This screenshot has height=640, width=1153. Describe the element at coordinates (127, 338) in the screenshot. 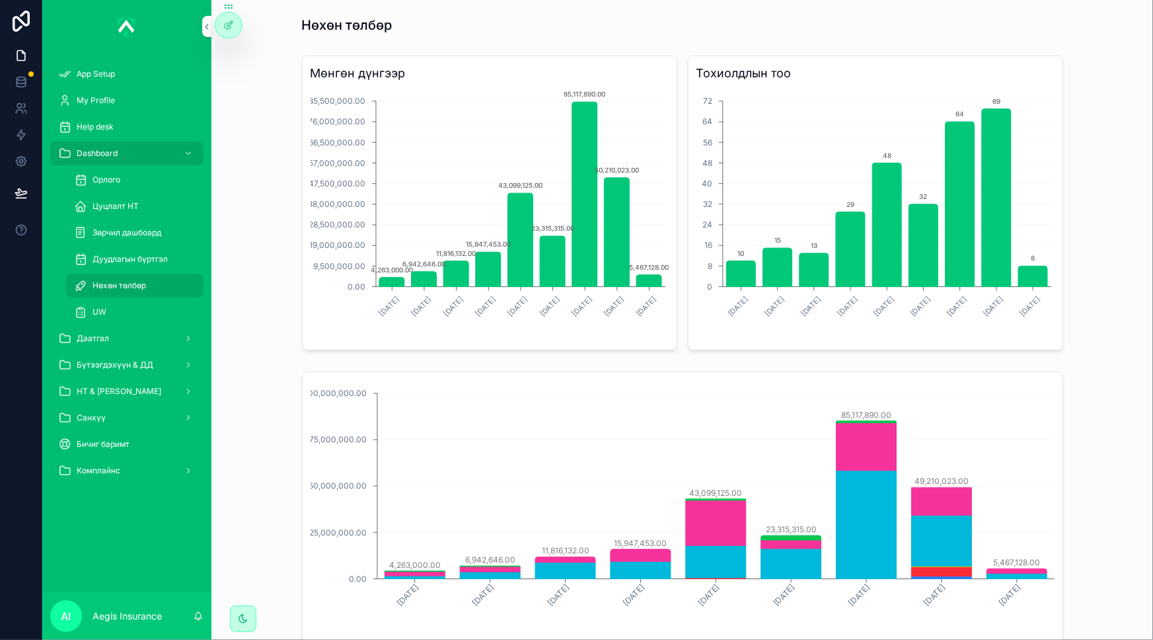

I see `a: Даатгал` at that location.